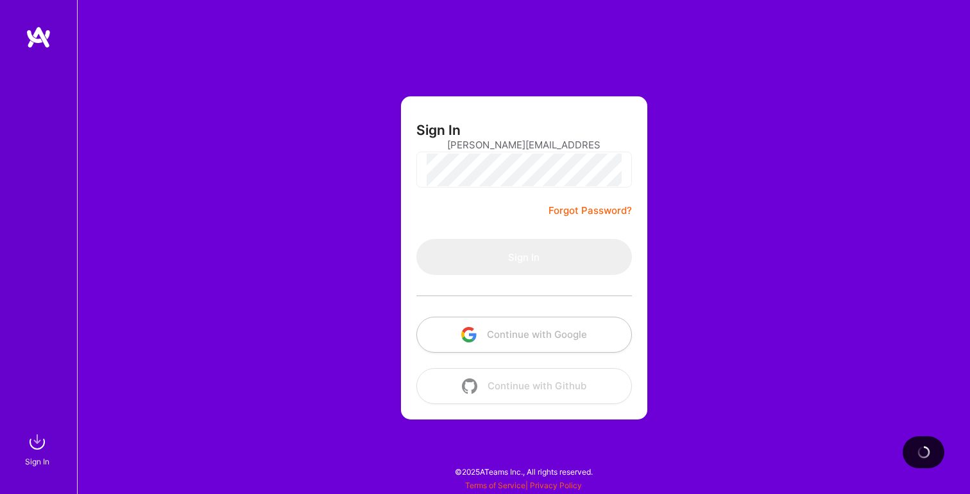 Image resolution: width=970 pixels, height=494 pixels. What do you see at coordinates (524, 144) in the screenshot?
I see `input: Email...` at bounding box center [524, 144].